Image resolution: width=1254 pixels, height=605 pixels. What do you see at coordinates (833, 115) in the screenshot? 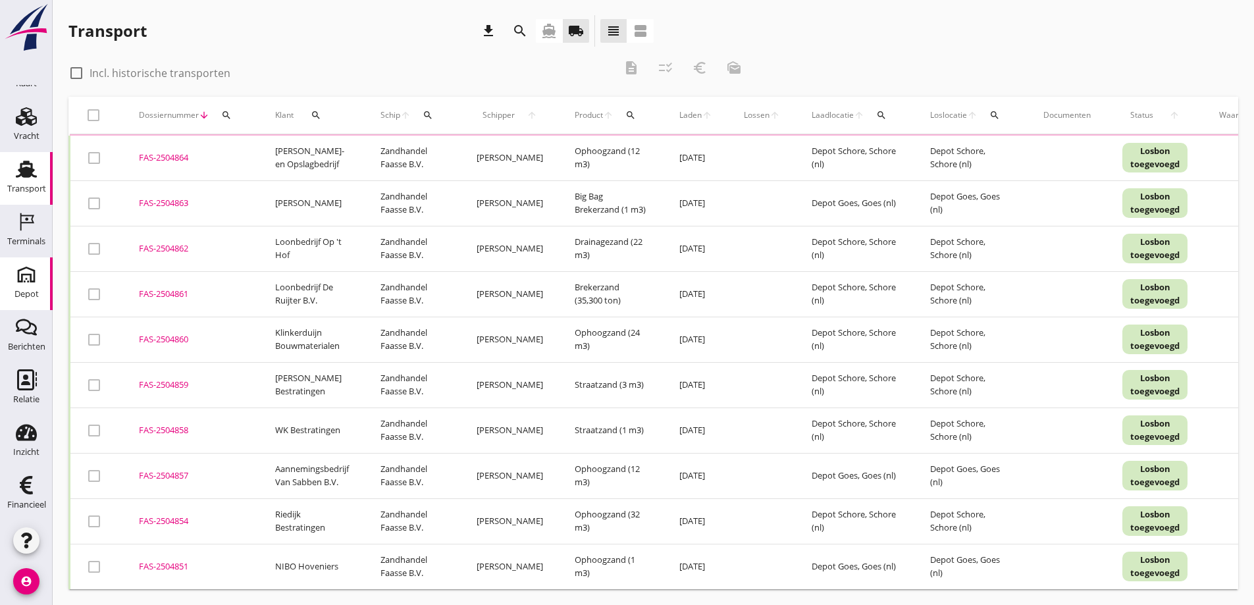
I see `span: Laadlocatie` at bounding box center [833, 115].